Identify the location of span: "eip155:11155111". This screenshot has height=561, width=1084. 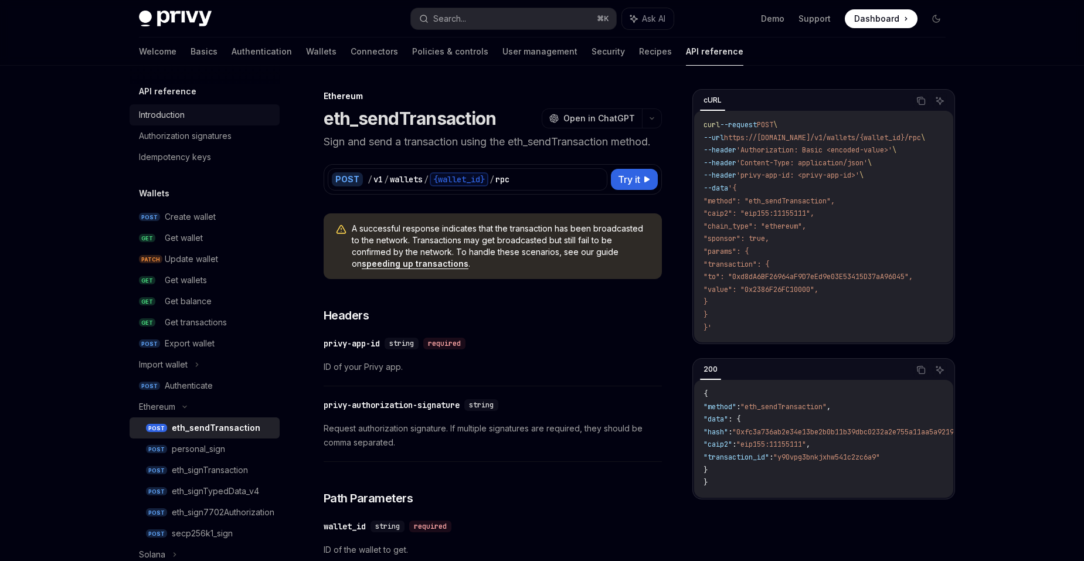
(771, 445).